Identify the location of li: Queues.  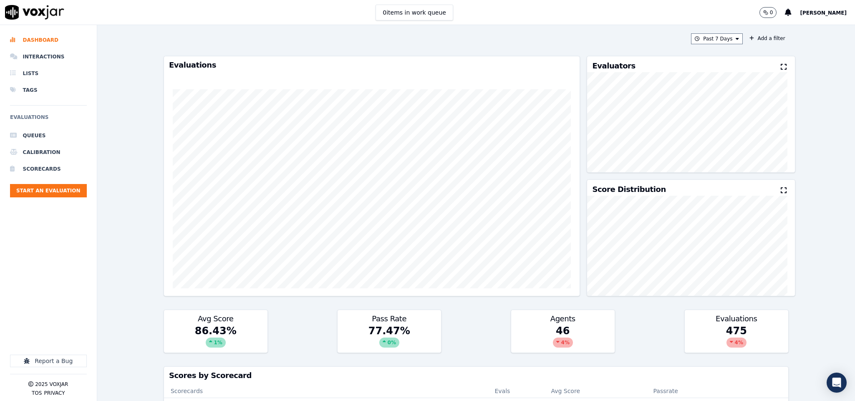
(48, 136).